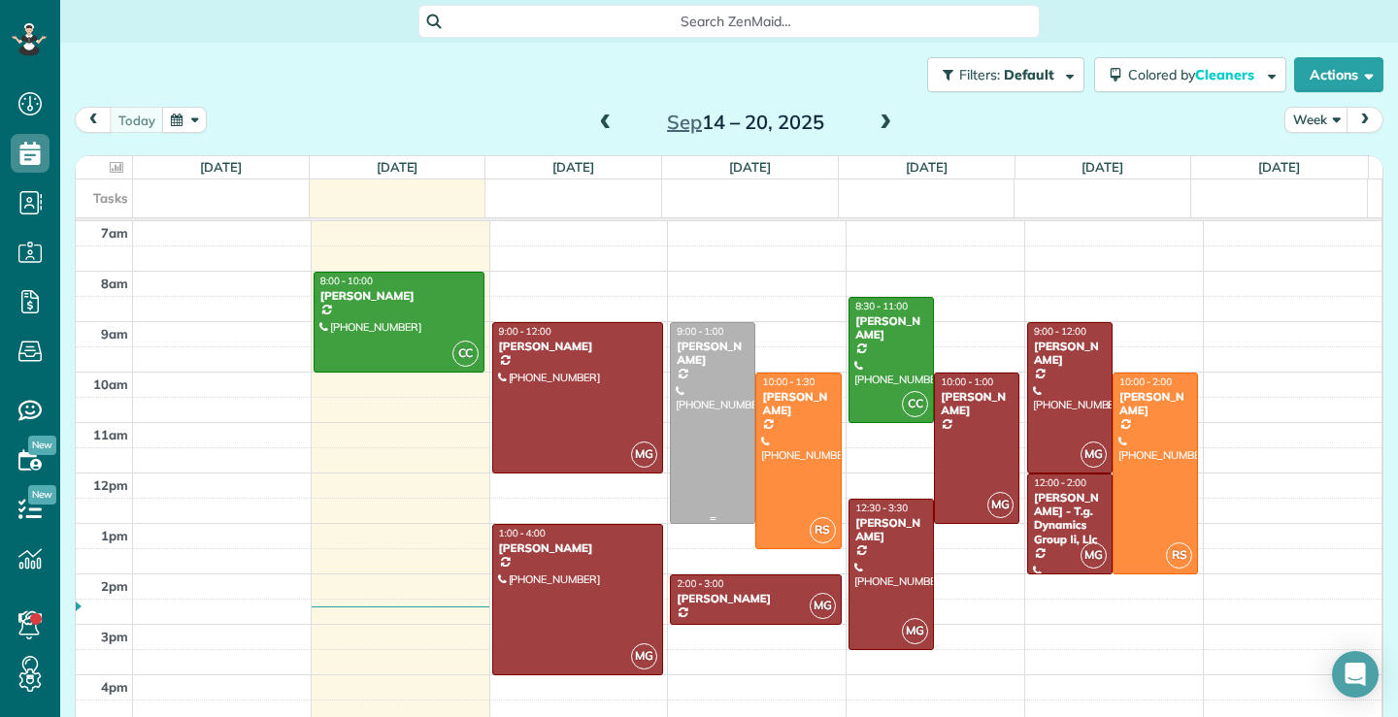 The image size is (1398, 717). I want to click on span: Tasks, so click(111, 198).